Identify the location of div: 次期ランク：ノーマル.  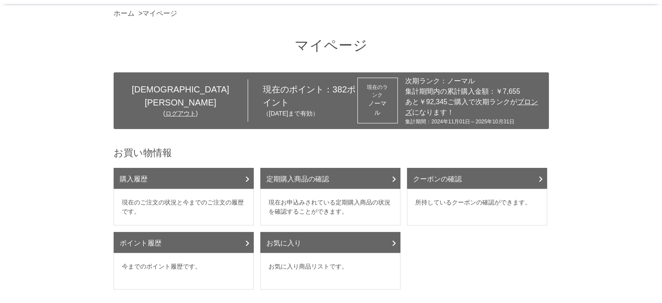
(475, 81).